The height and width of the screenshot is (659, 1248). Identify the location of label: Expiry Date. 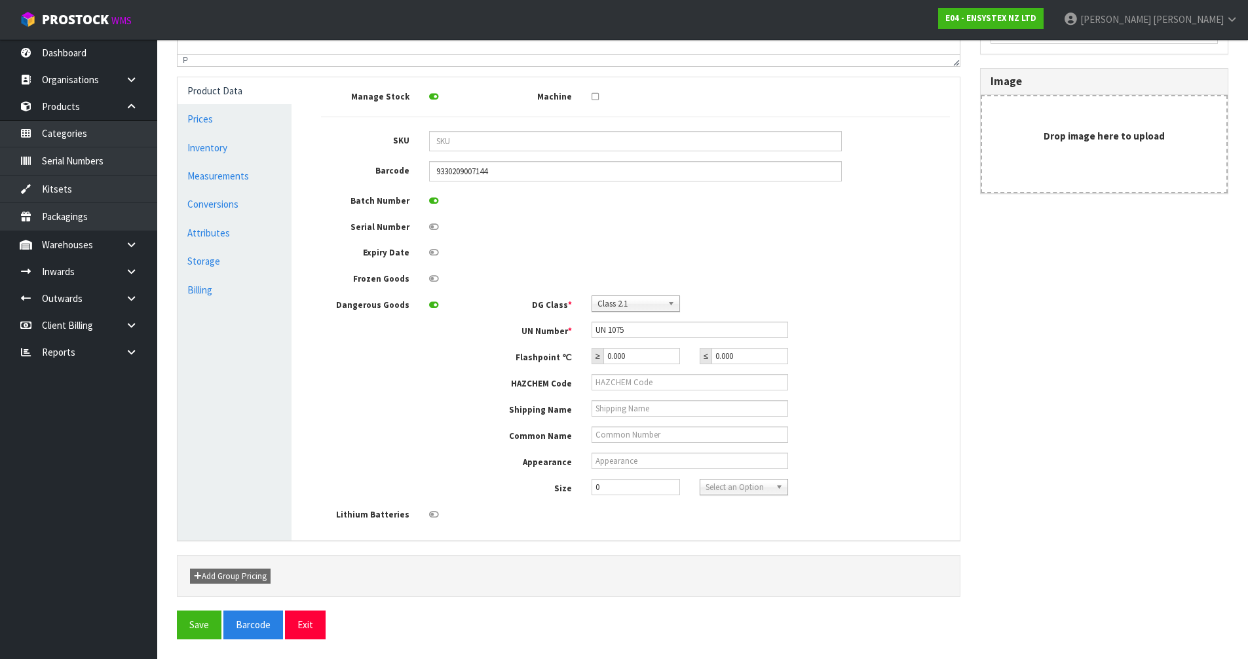
(365, 251).